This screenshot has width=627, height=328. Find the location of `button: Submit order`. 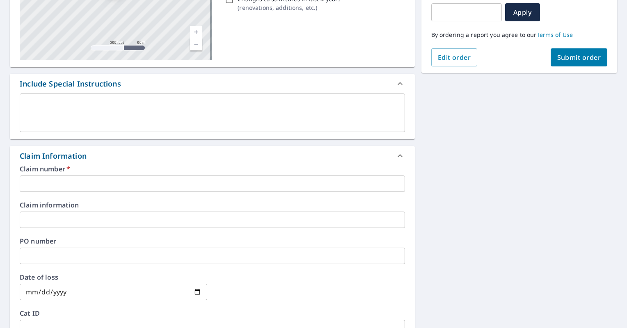

button: Submit order is located at coordinates (579, 57).